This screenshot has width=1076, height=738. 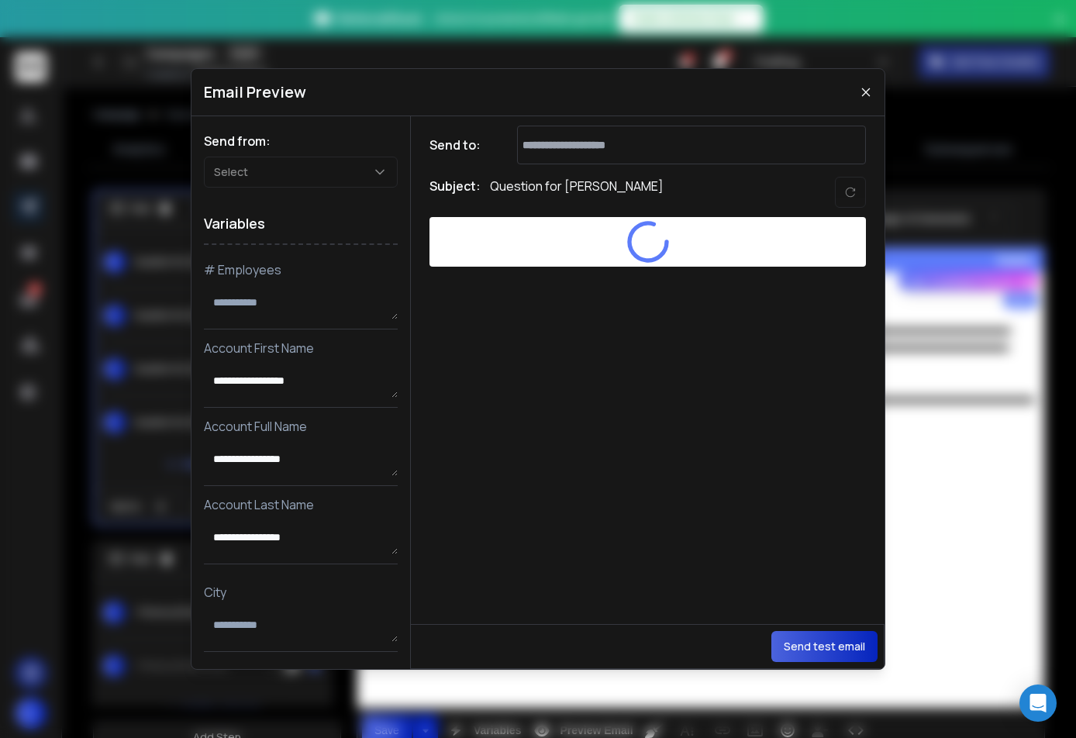 I want to click on p: City, so click(x=301, y=592).